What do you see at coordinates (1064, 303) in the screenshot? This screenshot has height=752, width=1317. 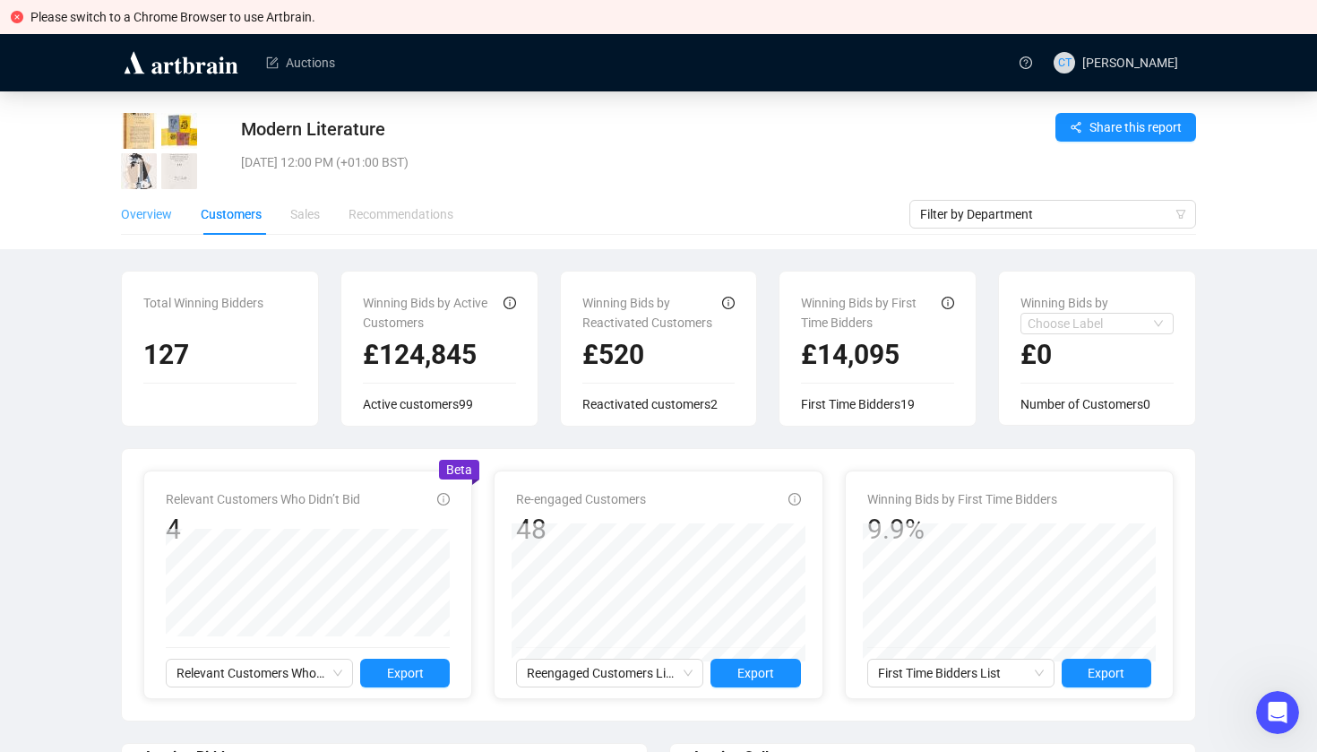 I see `span: Winning Bids by` at bounding box center [1064, 303].